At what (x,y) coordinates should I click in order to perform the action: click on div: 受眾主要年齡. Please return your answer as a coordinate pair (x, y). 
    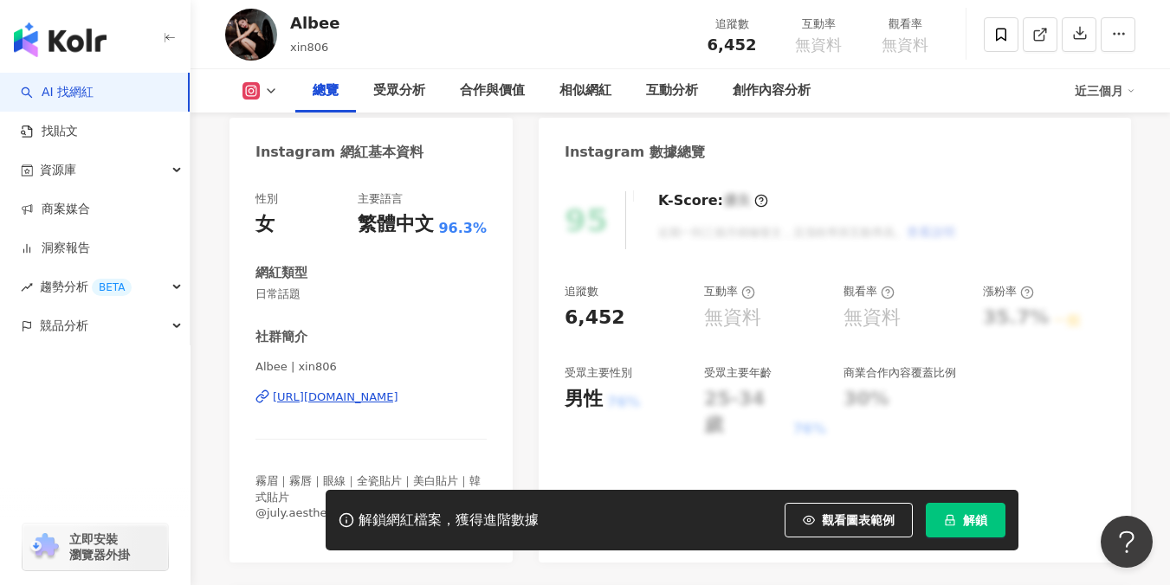
    Looking at the image, I should click on (738, 373).